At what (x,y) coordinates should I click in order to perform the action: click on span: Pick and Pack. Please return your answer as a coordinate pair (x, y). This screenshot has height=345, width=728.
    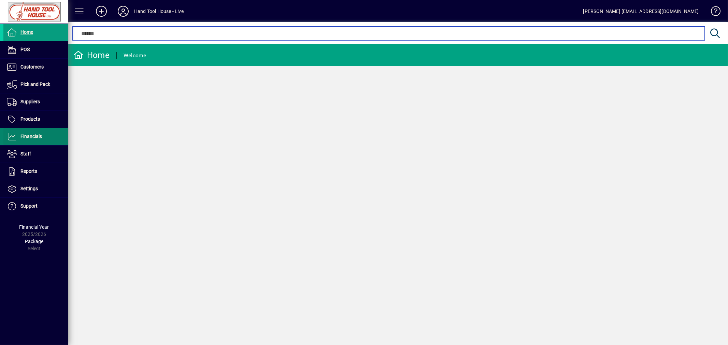
    Looking at the image, I should click on (35, 84).